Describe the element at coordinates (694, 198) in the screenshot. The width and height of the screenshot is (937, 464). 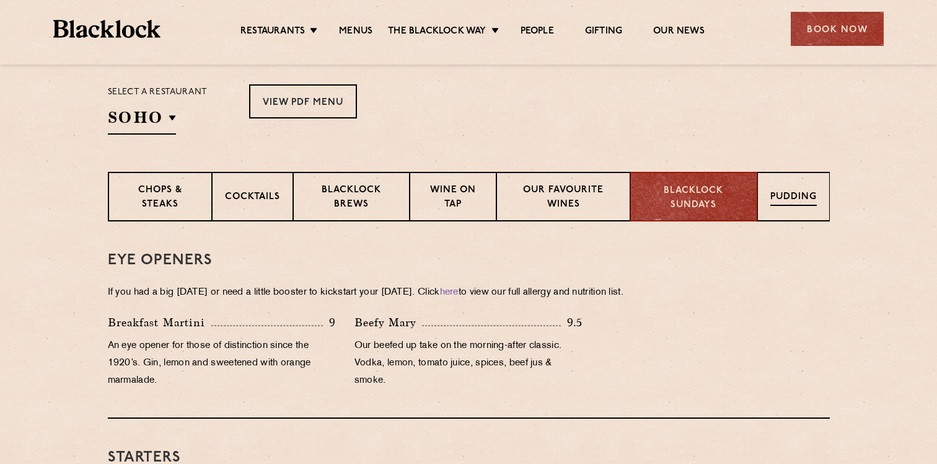
I see `p: Blacklock Sundays` at that location.